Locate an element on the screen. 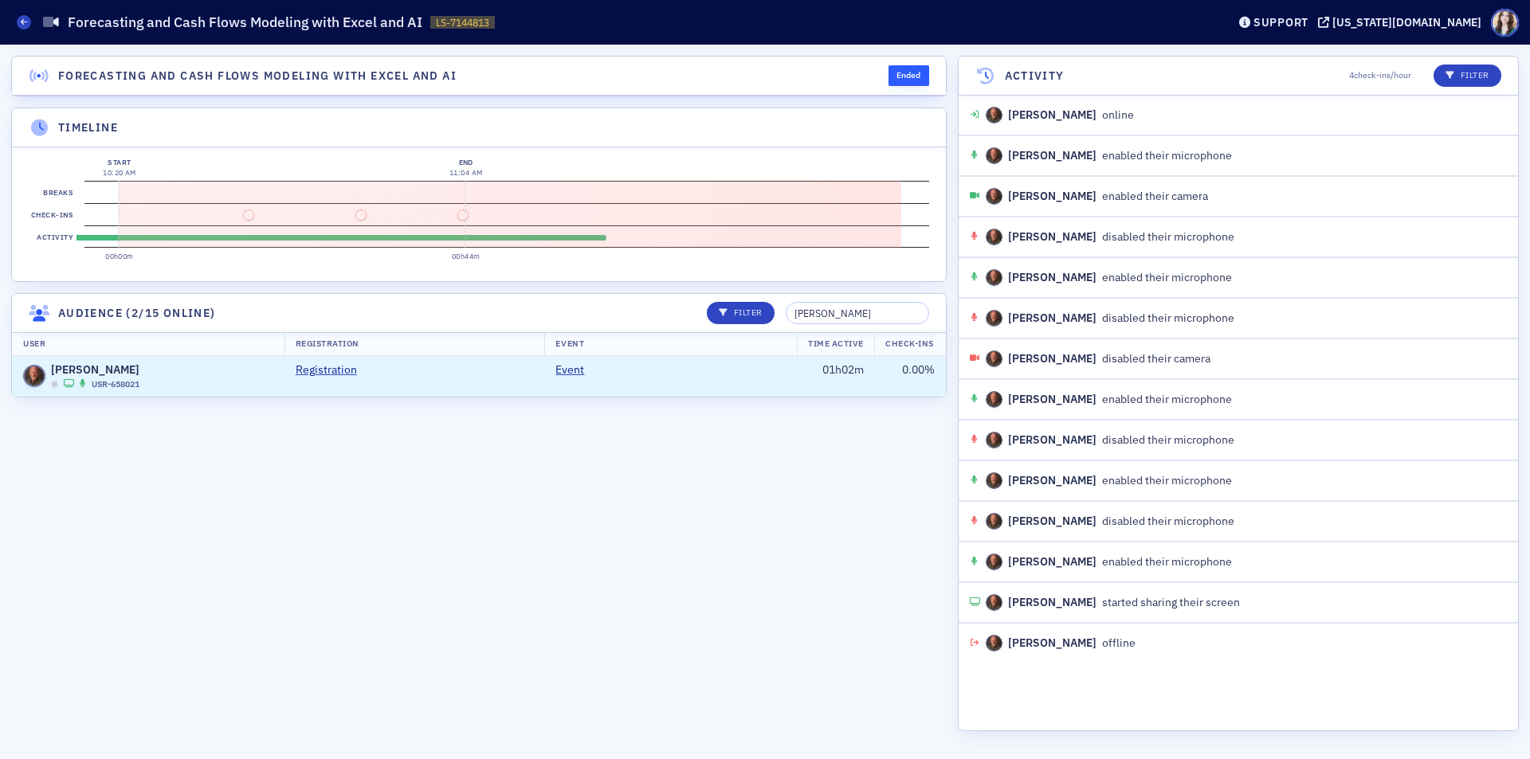 The image size is (1530, 759). time: 10:20 AM is located at coordinates (120, 172).